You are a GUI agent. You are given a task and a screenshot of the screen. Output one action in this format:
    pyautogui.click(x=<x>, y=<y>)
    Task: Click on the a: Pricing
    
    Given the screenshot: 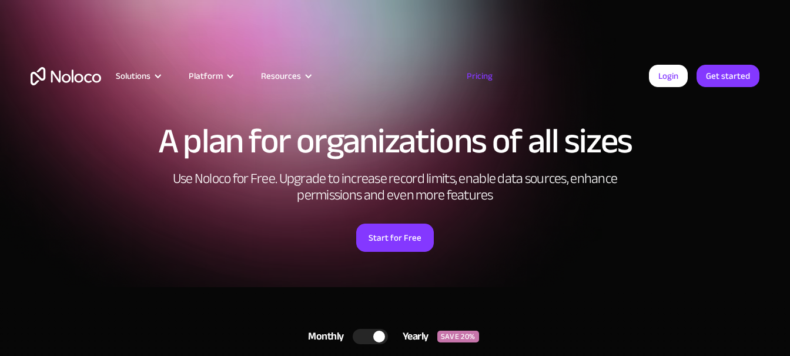 What is the action you would take?
    pyautogui.click(x=480, y=76)
    